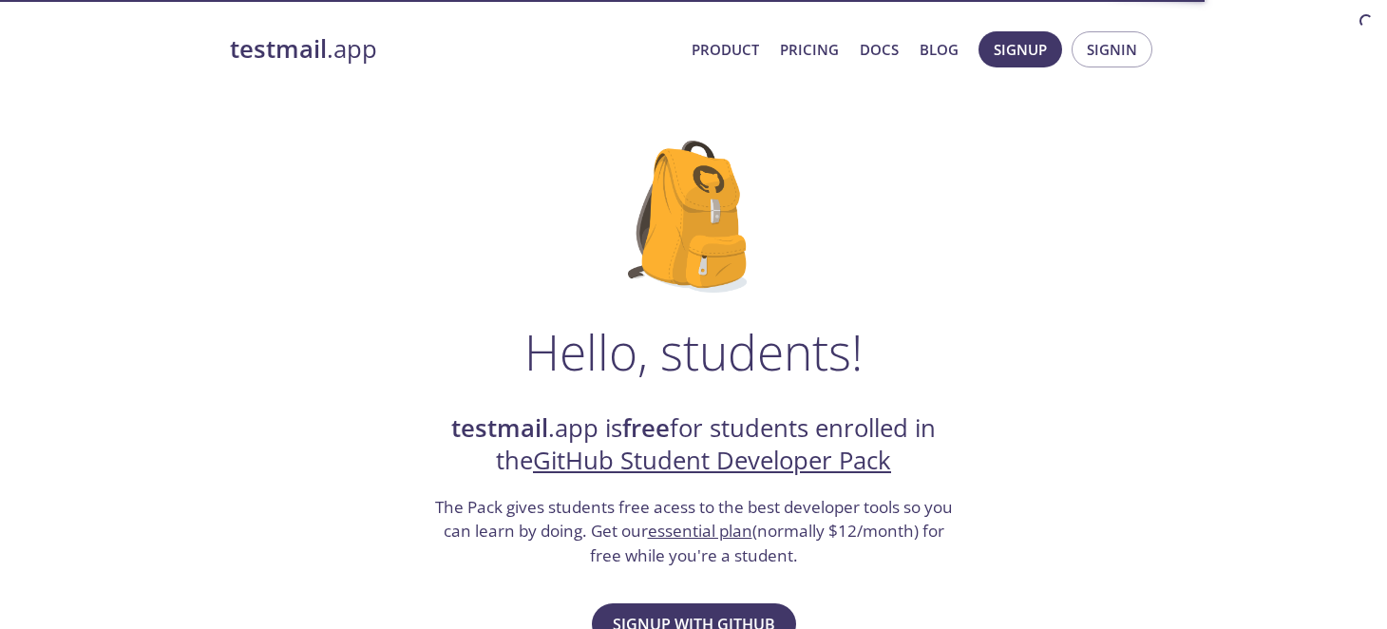 Image resolution: width=1387 pixels, height=629 pixels. What do you see at coordinates (694, 531) in the screenshot?
I see `h3: The Pack gives students free acess to the best developer tools so you can learn by doing. Get our...` at bounding box center [694, 531].